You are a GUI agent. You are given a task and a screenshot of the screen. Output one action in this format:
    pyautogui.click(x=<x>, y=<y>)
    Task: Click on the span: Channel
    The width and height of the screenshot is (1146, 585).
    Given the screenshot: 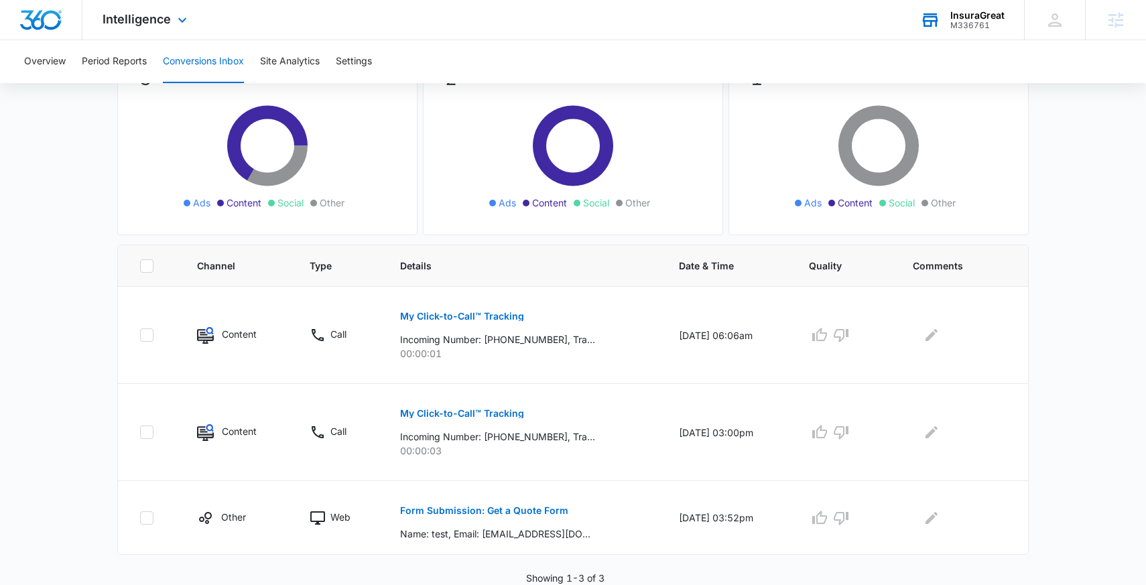 What is the action you would take?
    pyautogui.click(x=227, y=265)
    